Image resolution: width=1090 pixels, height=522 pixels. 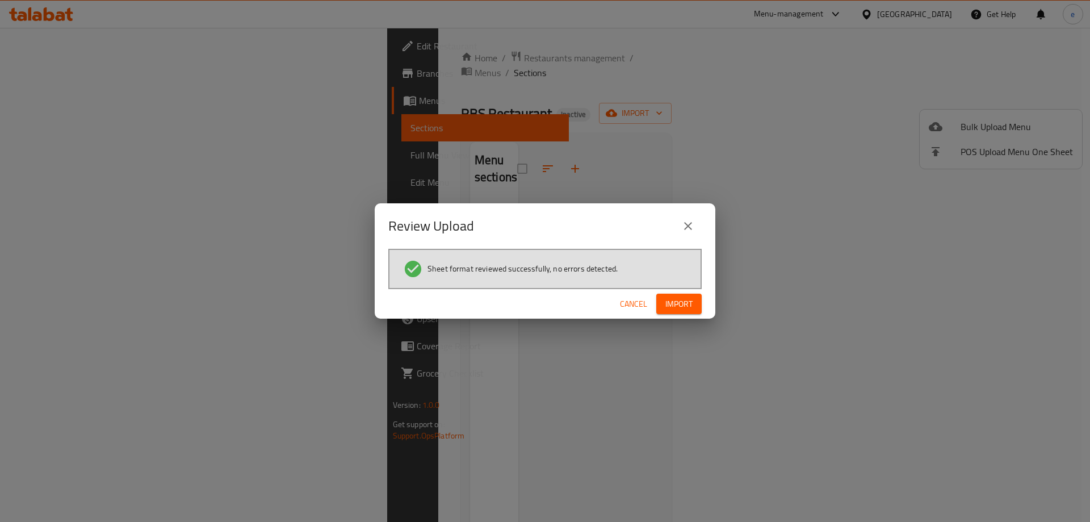 I want to click on button: close, so click(x=688, y=226).